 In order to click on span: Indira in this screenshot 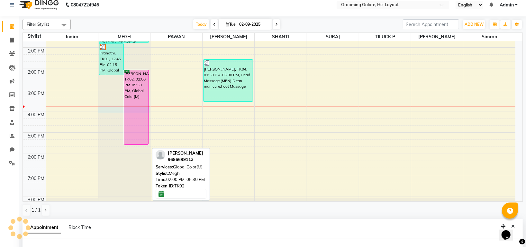, I will do `click(72, 37)`.